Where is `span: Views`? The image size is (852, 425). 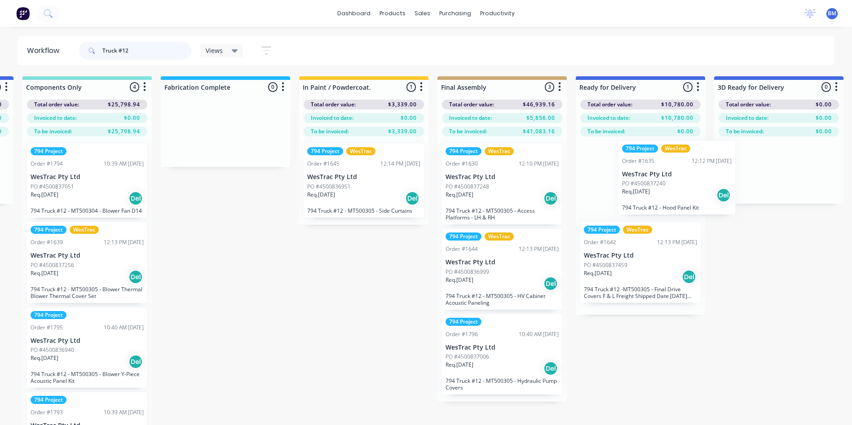 span: Views is located at coordinates (214, 50).